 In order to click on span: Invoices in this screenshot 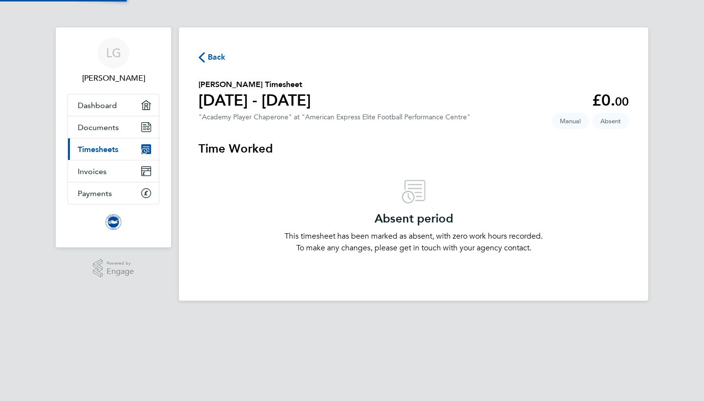, I will do `click(92, 171)`.